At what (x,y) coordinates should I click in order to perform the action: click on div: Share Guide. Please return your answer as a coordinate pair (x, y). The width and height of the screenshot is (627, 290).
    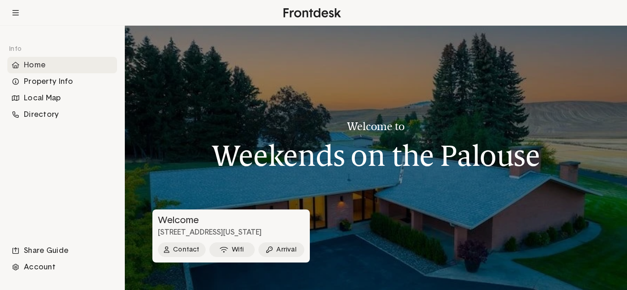
    Looking at the image, I should click on (62, 251).